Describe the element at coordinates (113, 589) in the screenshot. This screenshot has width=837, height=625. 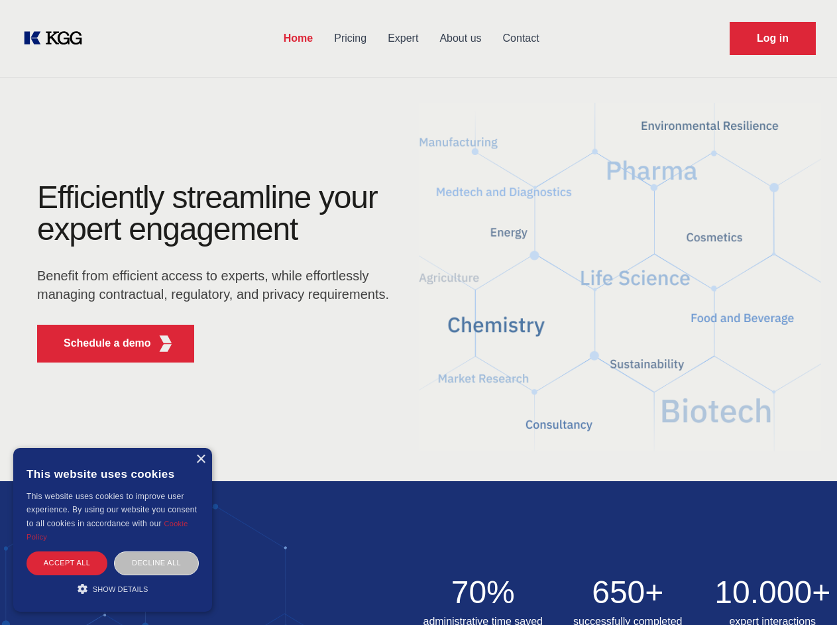
I see `div: Show details` at that location.